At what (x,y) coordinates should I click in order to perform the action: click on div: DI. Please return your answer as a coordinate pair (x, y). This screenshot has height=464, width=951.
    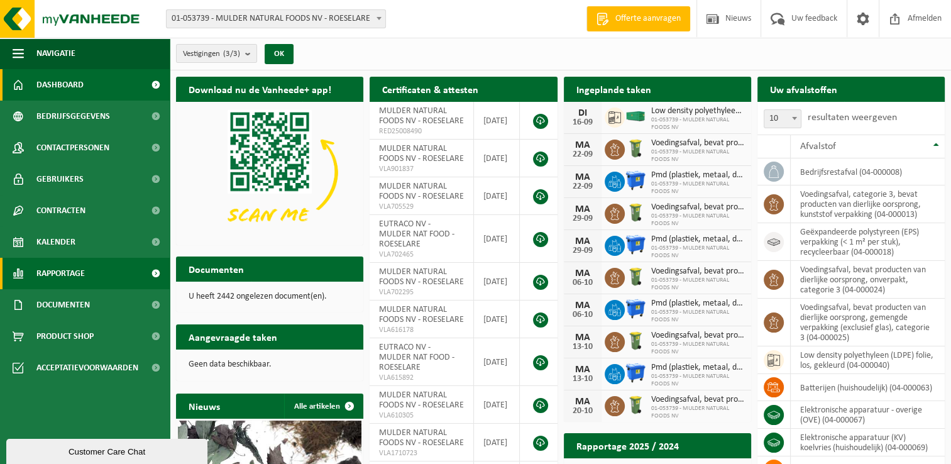
    Looking at the image, I should click on (583, 113).